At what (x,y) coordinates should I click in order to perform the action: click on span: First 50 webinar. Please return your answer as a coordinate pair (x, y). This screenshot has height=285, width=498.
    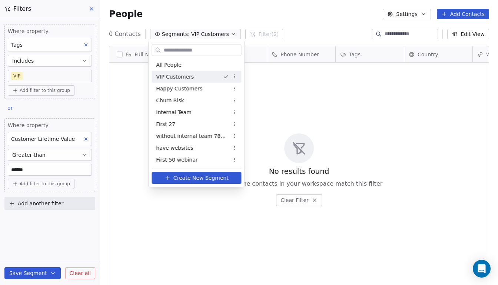
    Looking at the image, I should click on (177, 160).